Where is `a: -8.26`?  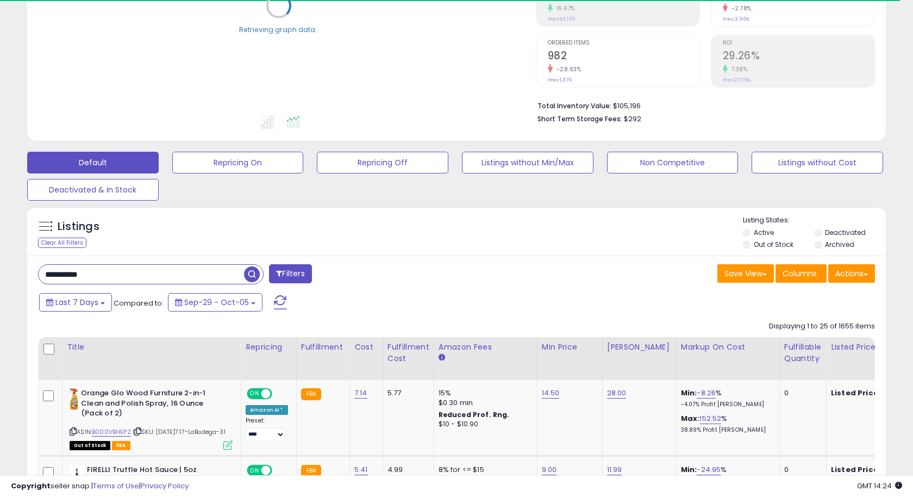 a: -8.26 is located at coordinates (706, 393).